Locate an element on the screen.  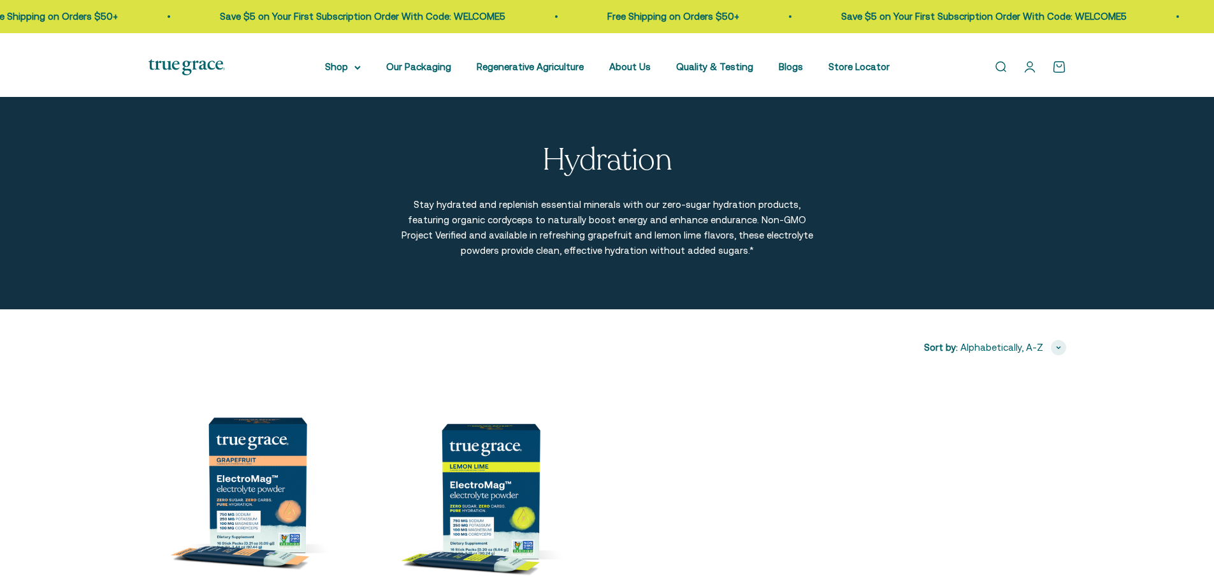
a: Regenerative Agriculture is located at coordinates (530, 66).